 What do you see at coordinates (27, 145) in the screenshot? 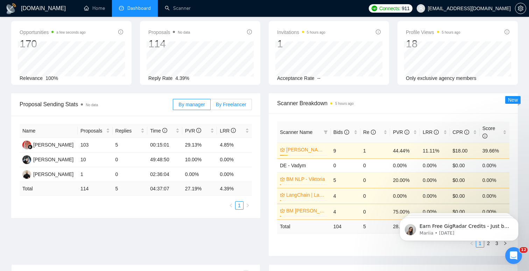
I see `img: AC` at bounding box center [27, 145].